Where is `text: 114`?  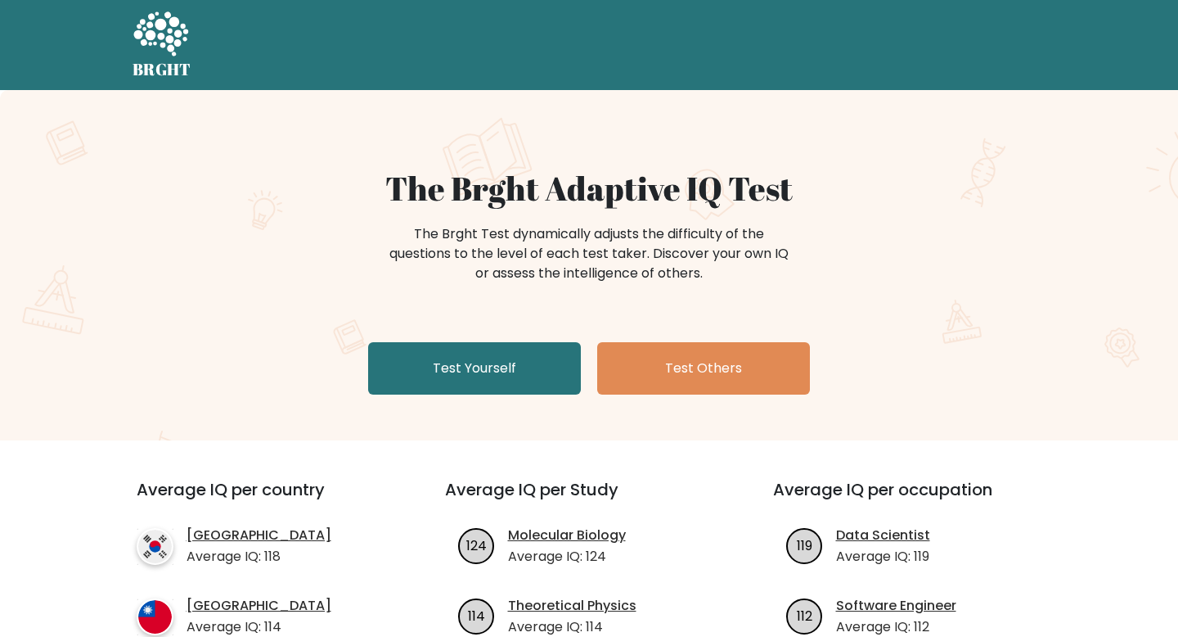
text: 114 is located at coordinates (476, 615).